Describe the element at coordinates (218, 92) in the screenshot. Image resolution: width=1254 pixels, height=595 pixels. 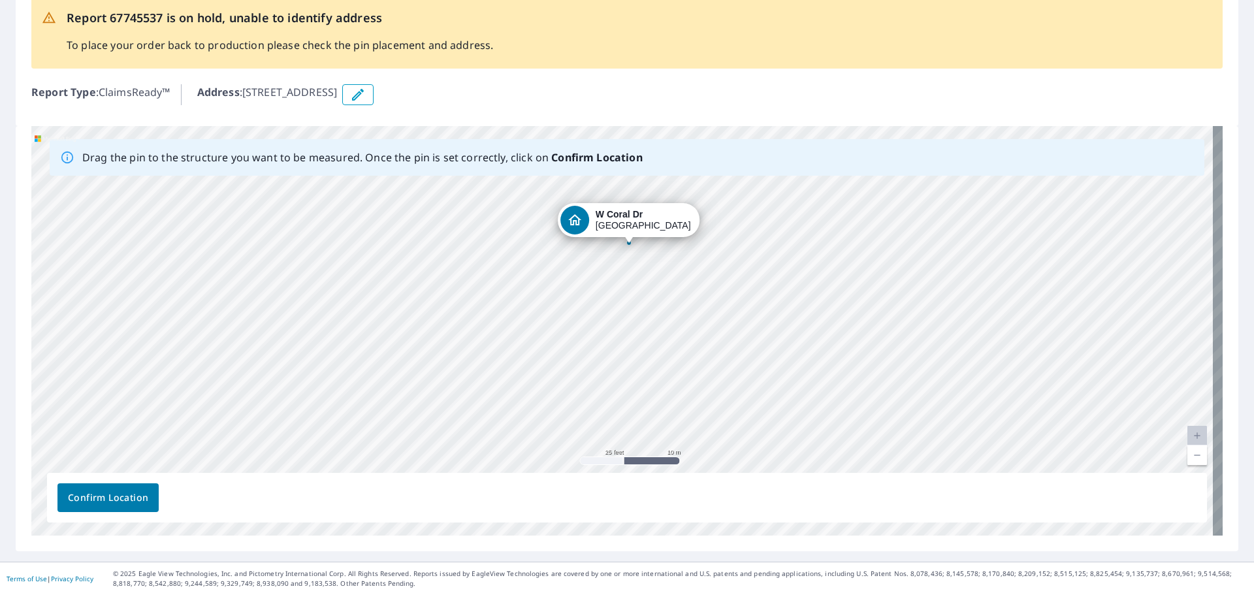
I see `b: Address` at that location.